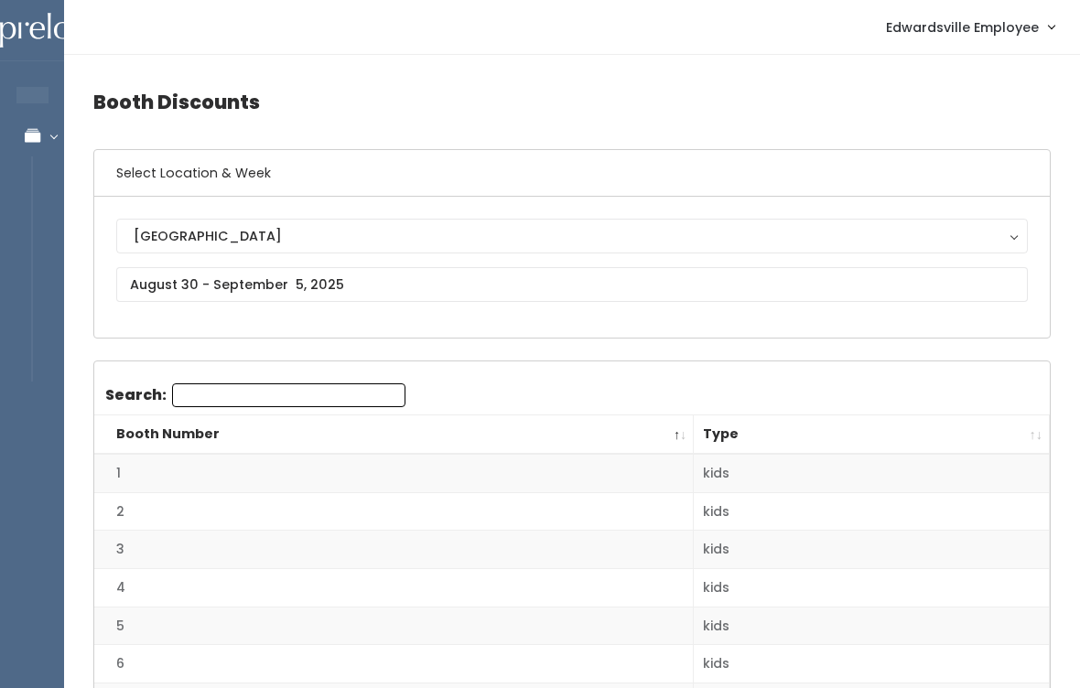 This screenshot has width=1080, height=688. What do you see at coordinates (871, 435) in the screenshot?
I see `th: Type: activate to sort column ascending` at bounding box center [871, 435].